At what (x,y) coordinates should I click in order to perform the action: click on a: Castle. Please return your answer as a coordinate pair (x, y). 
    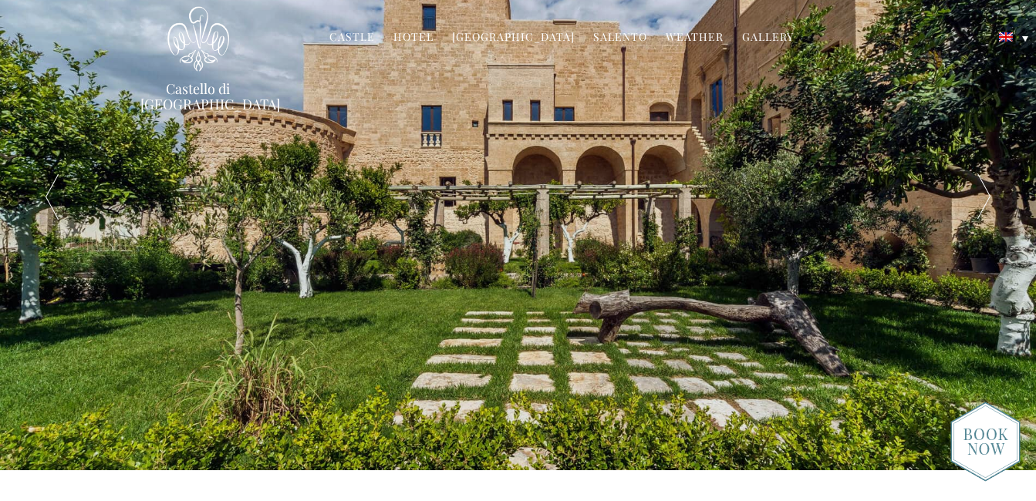
    Looking at the image, I should click on (352, 38).